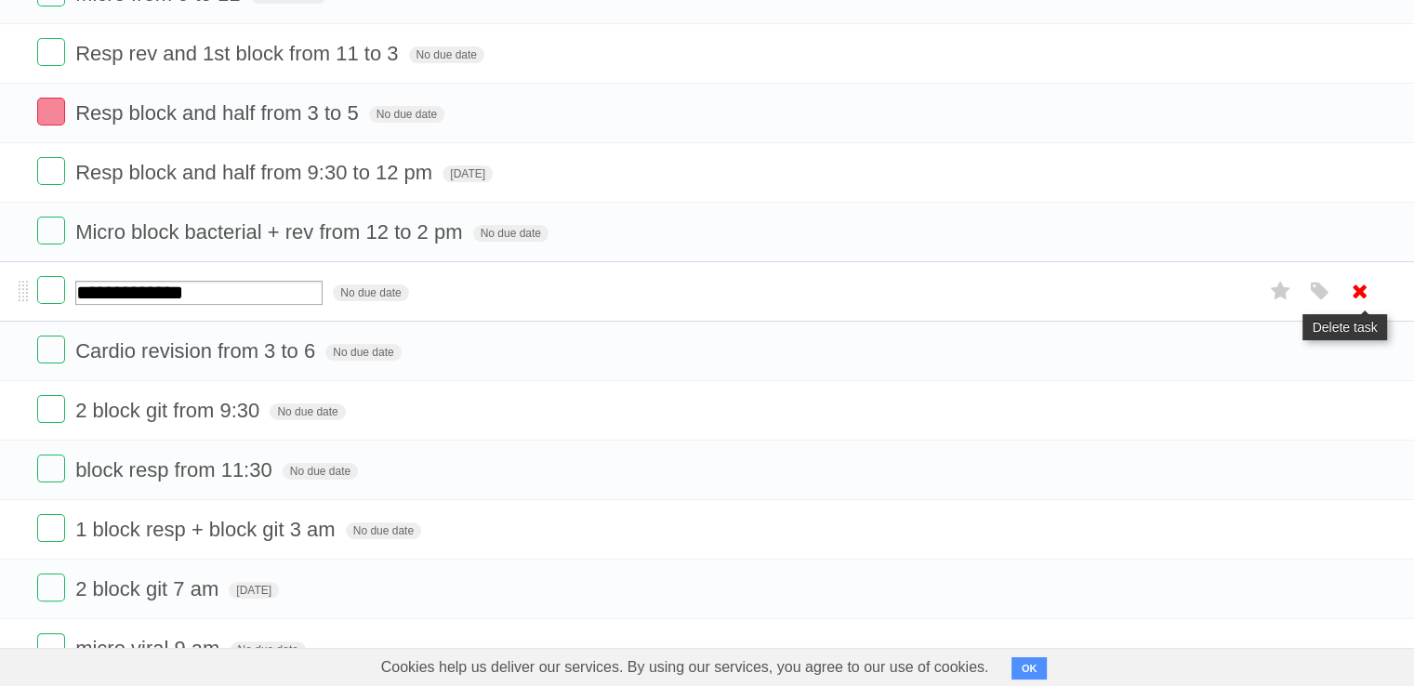  What do you see at coordinates (169, 410) in the screenshot?
I see `span: 2 block git from 9:30` at bounding box center [169, 410].